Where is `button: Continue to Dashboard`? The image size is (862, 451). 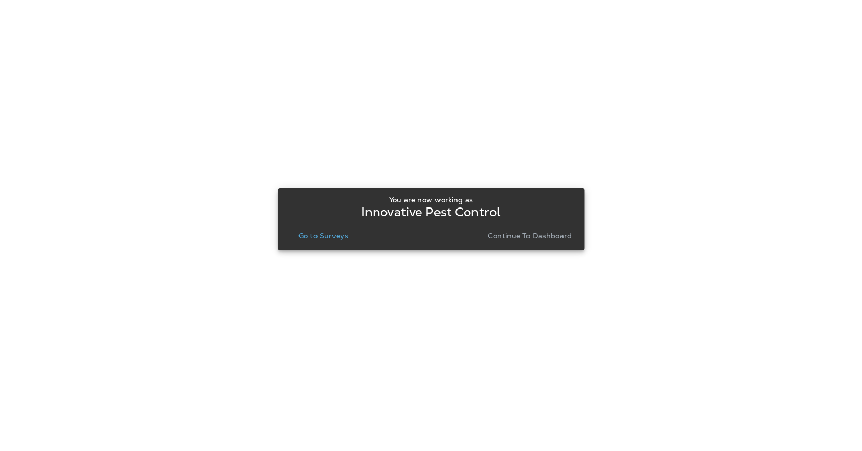 button: Continue to Dashboard is located at coordinates (529, 236).